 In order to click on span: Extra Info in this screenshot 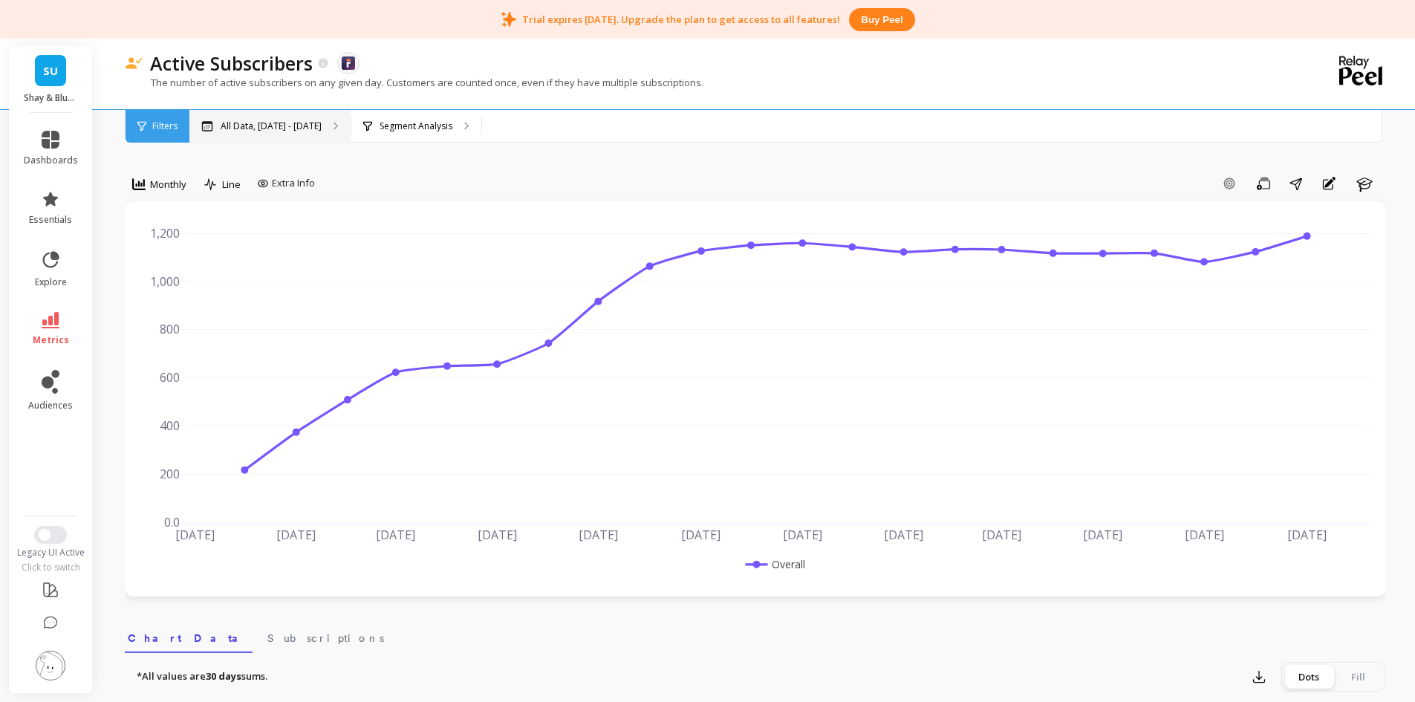, I will do `click(293, 183)`.